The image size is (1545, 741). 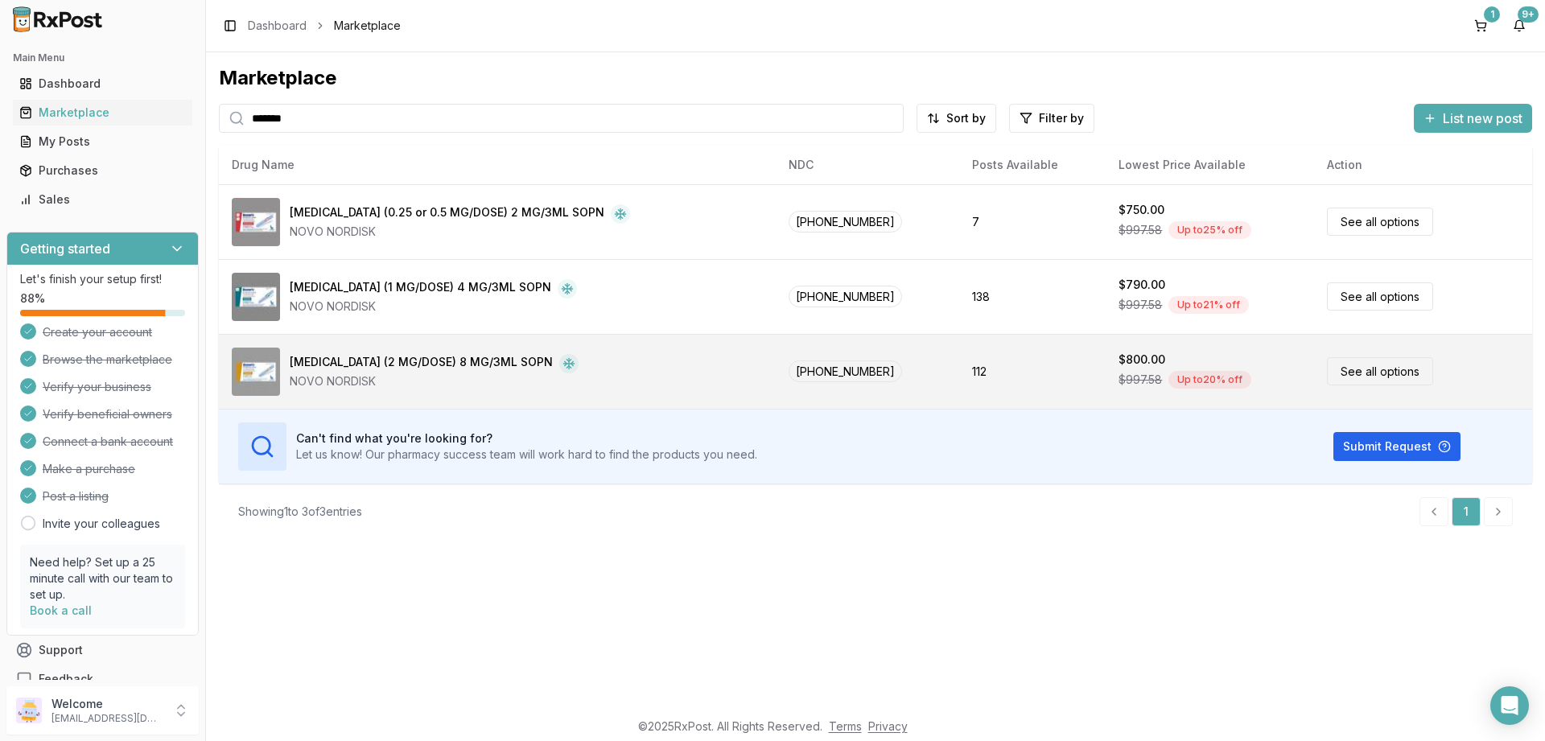 What do you see at coordinates (256, 222) in the screenshot?
I see `img: Ozempic (0.25 or 0.5 MG/DOSE) 2 MG/3ML SOPN` at bounding box center [256, 222].